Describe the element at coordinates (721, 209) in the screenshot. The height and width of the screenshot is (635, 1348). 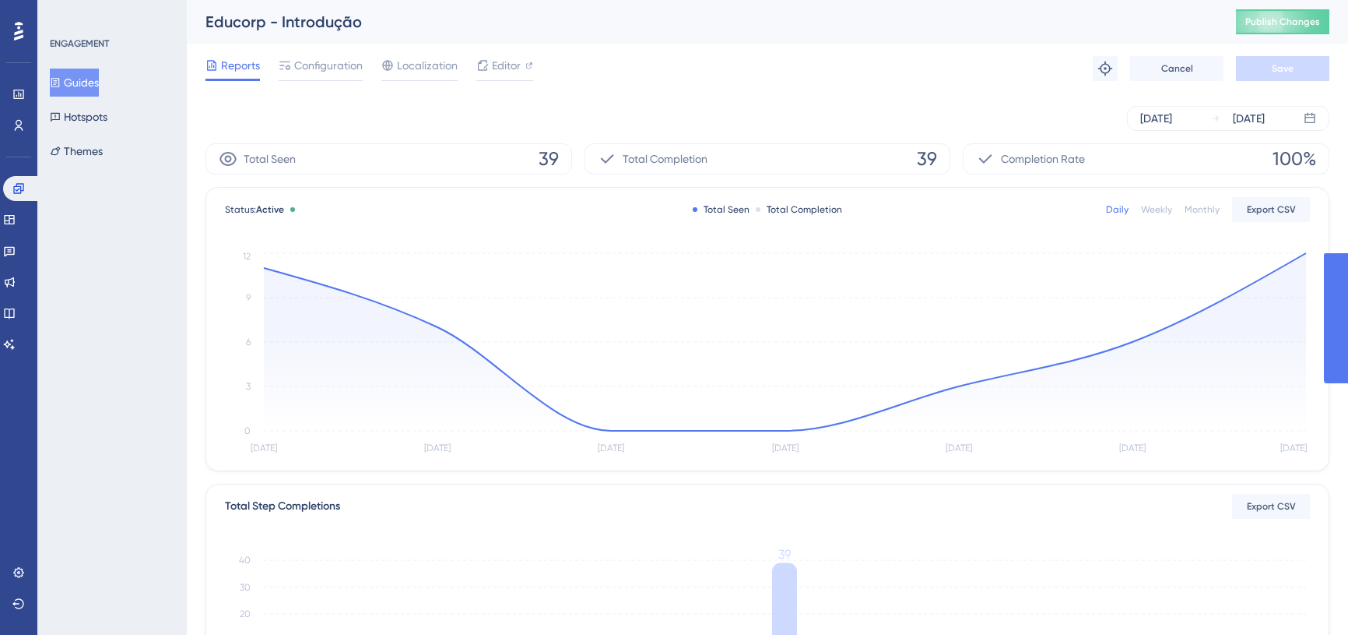
I see `div: Total Seen` at that location.